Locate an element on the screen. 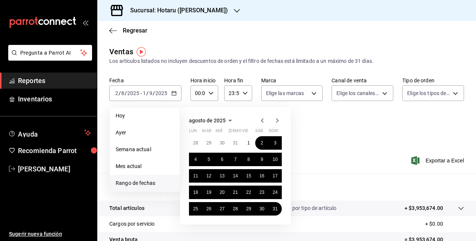 The width and height of the screenshot is (476, 241). a: Pregunta a Parrot AI is located at coordinates (49, 58).